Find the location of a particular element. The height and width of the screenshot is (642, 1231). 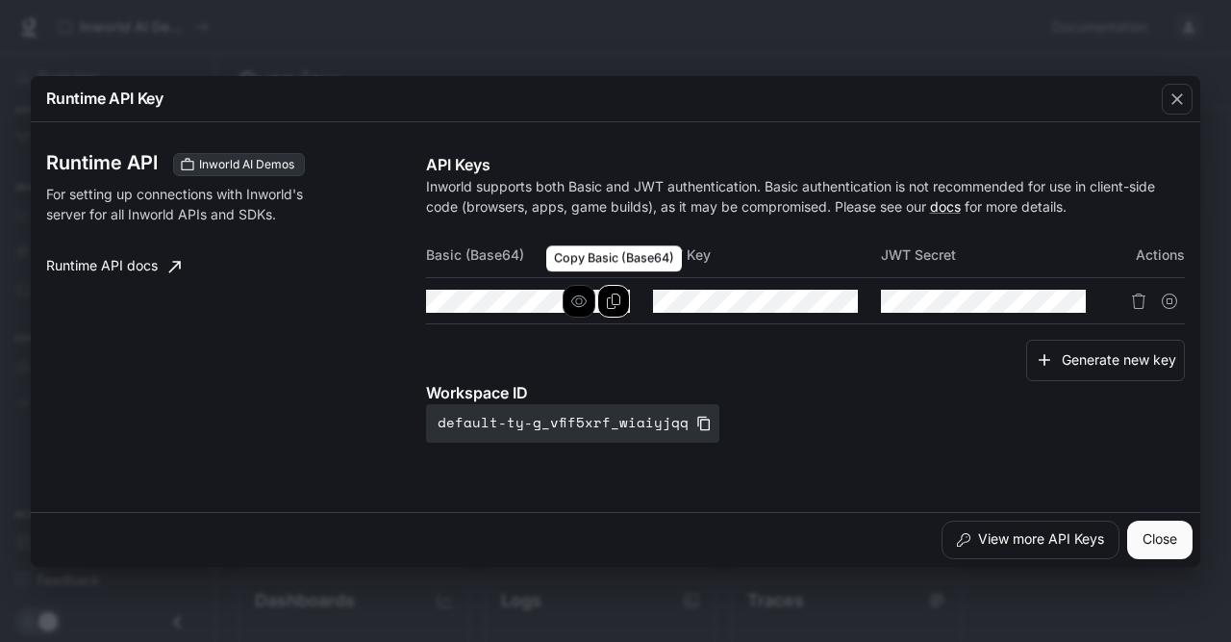

button: Copy Basic (Base64) is located at coordinates (614, 301).